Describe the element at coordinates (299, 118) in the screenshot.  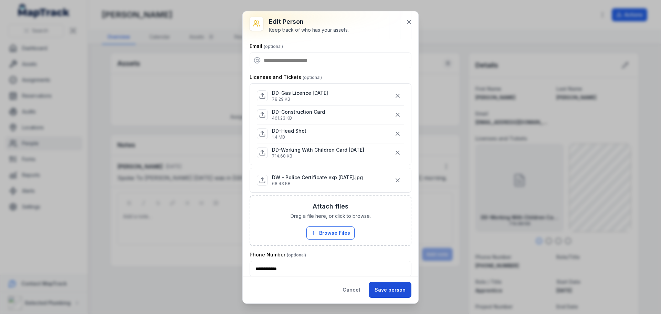
I see `p: 461.23 KB` at that location.